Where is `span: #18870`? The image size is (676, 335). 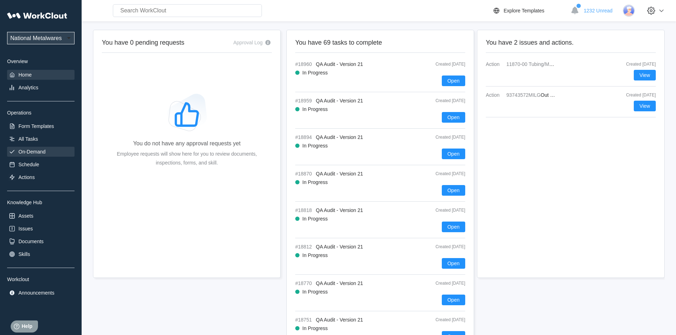 span: #18870 is located at coordinates (304, 174).